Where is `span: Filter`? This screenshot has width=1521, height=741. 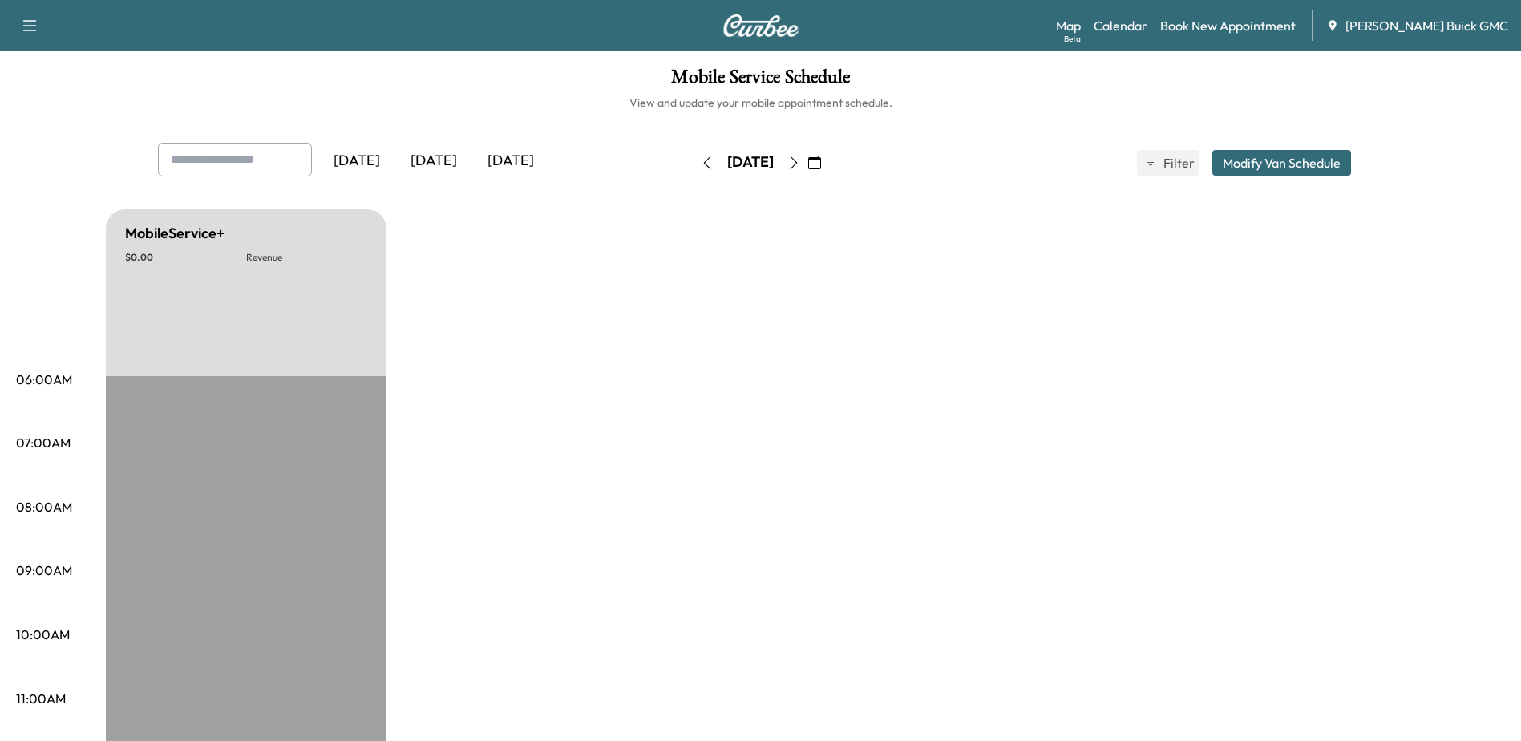
span: Filter is located at coordinates (1178, 163).